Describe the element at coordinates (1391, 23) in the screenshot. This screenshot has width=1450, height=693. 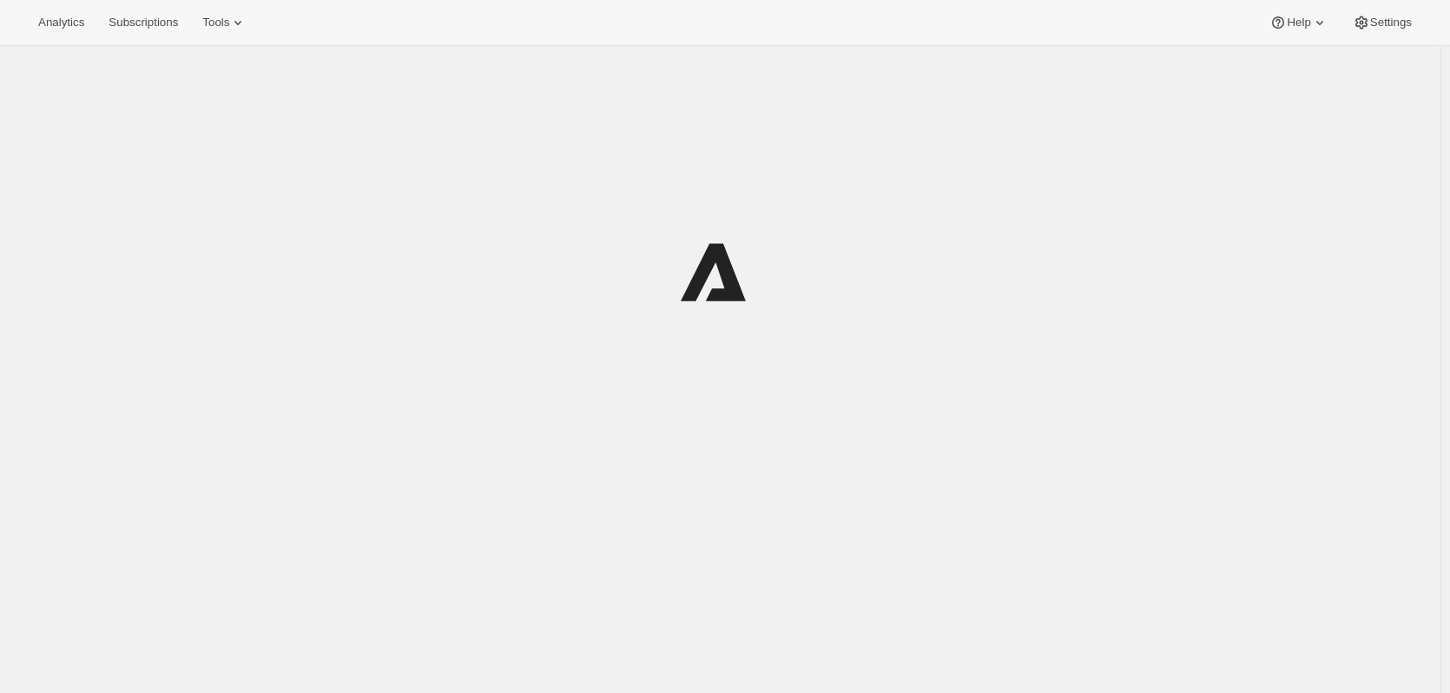
I see `span: Settings` at that location.